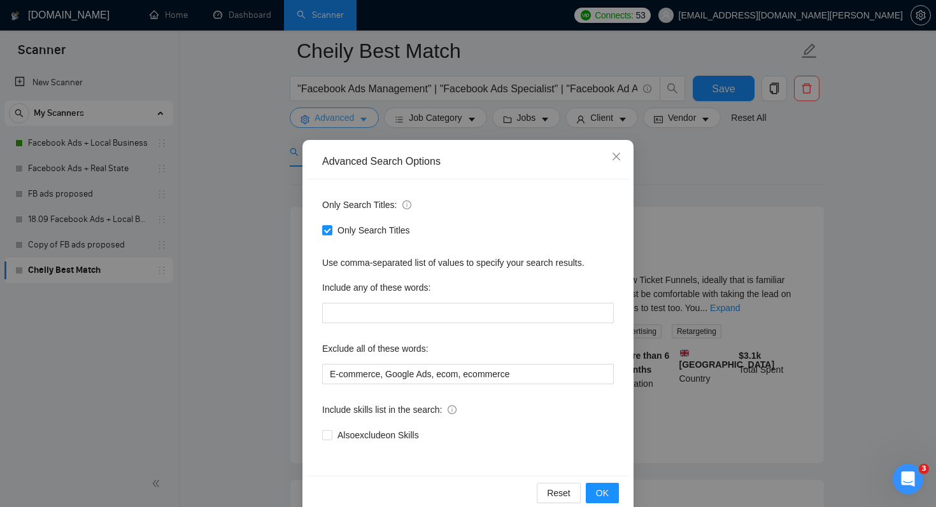  Describe the element at coordinates (367, 205) in the screenshot. I see `span: Only Search Titles:` at that location.